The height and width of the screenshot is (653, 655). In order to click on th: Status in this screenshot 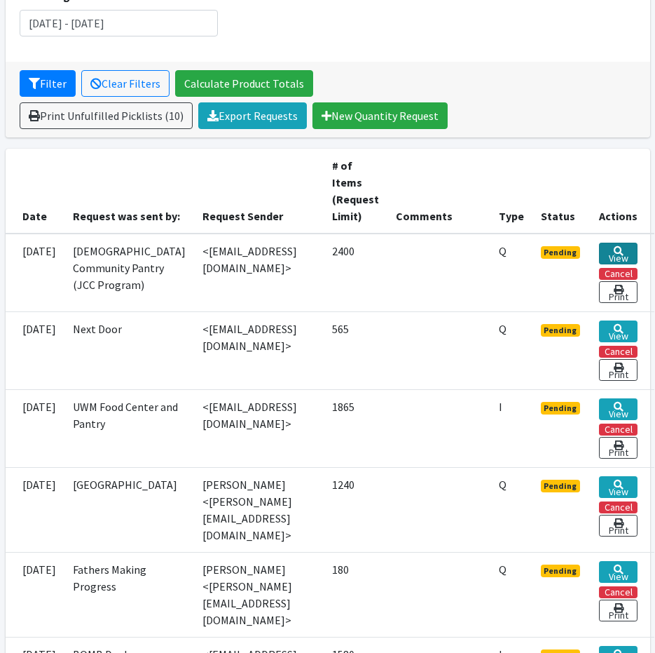, I will do `click(562, 191)`.